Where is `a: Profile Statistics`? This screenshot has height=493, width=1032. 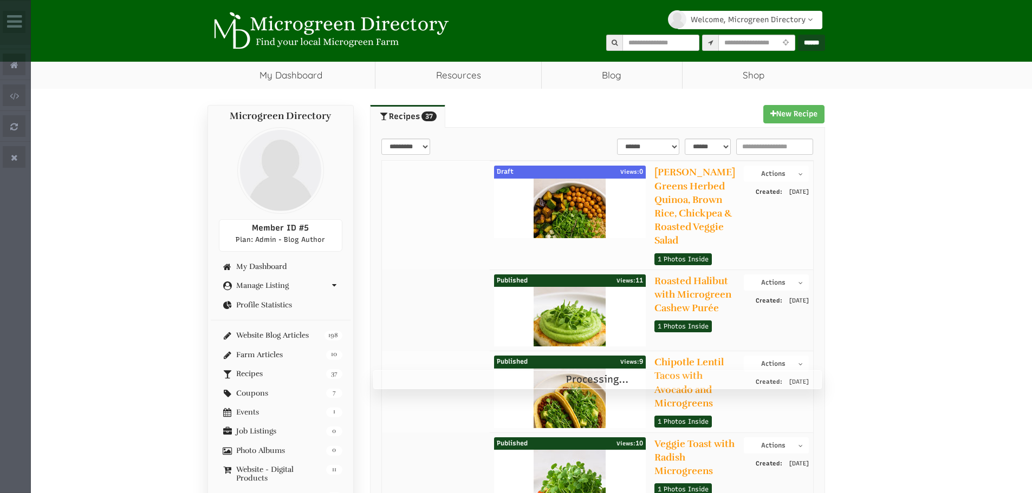
a: Profile Statistics is located at coordinates (280, 305).